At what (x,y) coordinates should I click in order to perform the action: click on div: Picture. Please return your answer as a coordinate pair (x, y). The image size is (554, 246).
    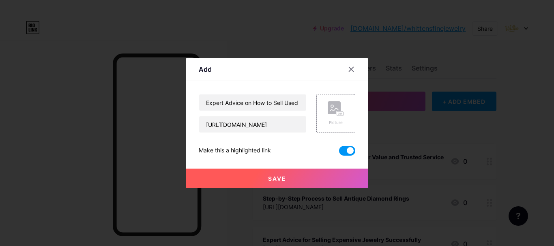
    Looking at the image, I should click on (336, 123).